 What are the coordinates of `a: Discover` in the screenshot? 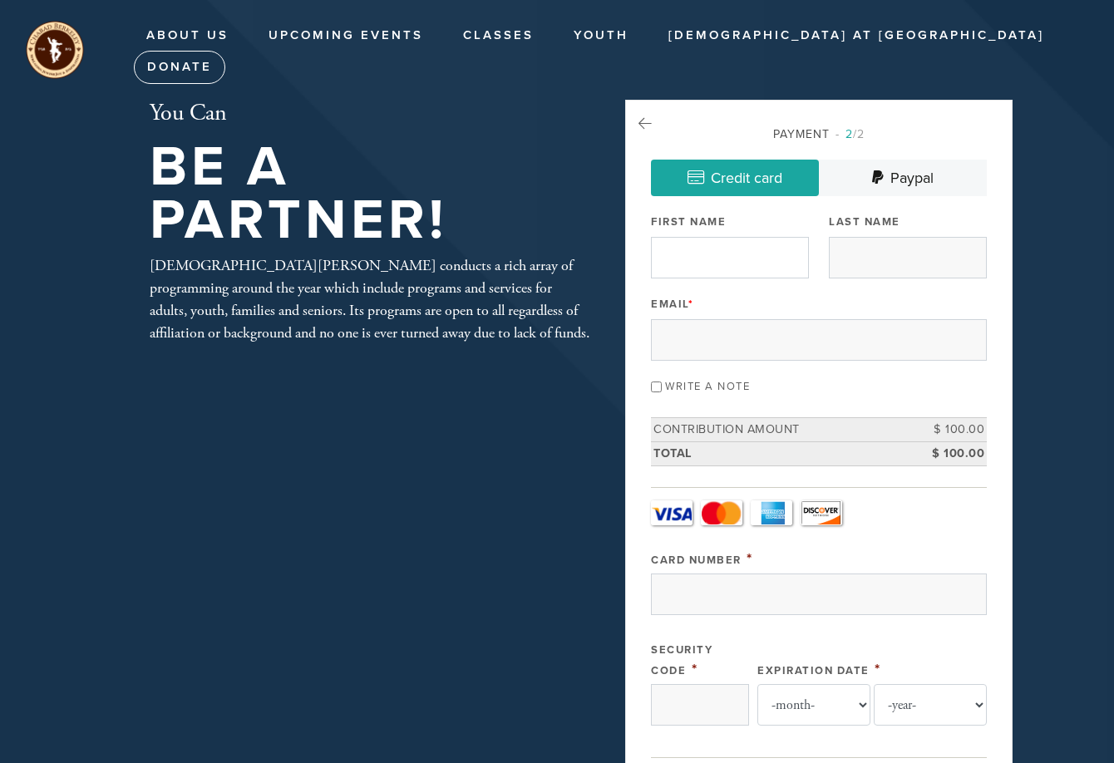 It's located at (821, 513).